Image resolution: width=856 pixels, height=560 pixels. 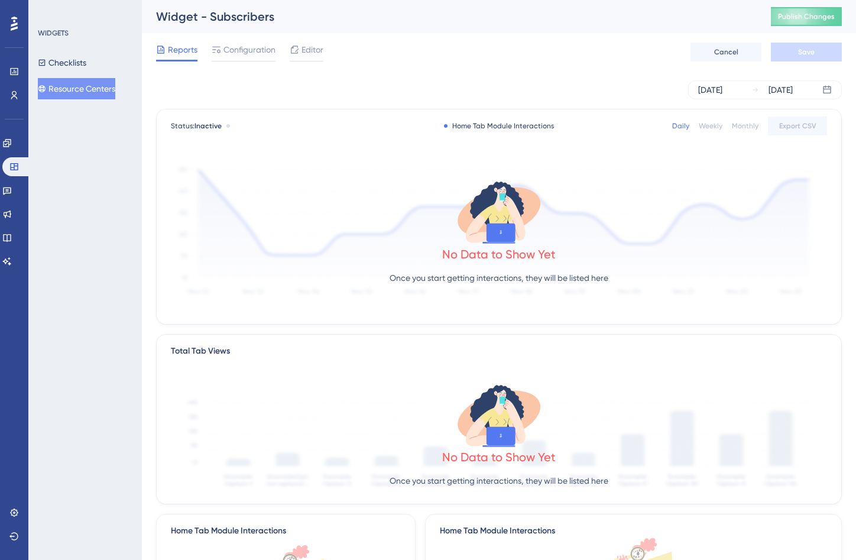 I want to click on button: Publish Changes, so click(x=806, y=17).